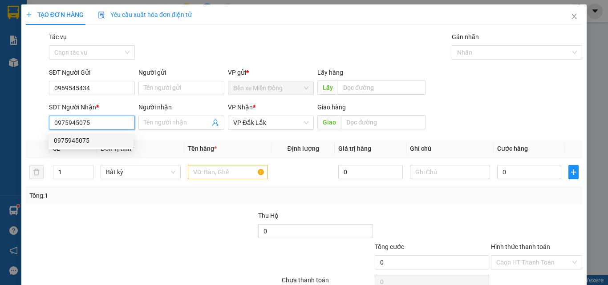 This screenshot has width=608, height=285. What do you see at coordinates (450, 172) in the screenshot?
I see `input: Ghi Chú` at bounding box center [450, 172].